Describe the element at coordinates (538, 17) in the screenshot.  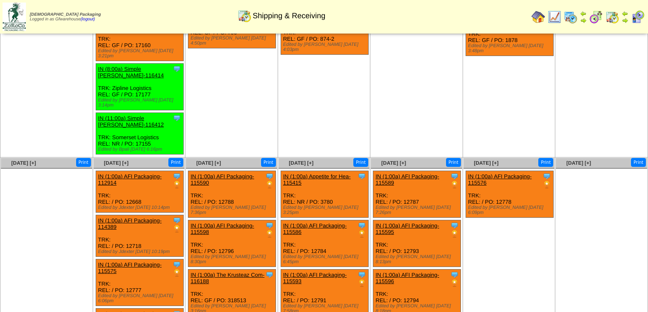
I see `img: home.gif` at that location.